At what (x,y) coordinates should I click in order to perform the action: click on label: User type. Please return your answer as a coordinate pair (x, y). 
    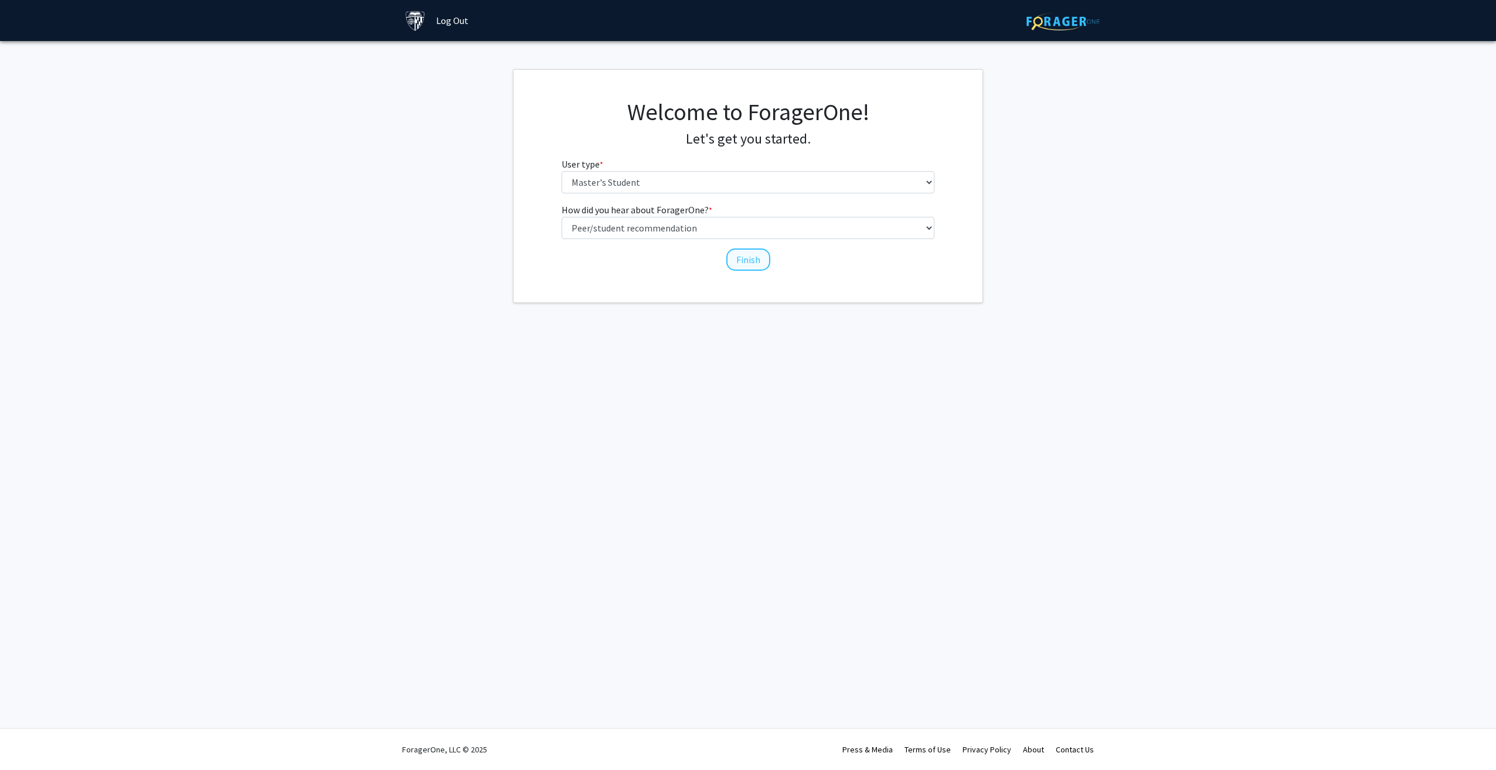
    Looking at the image, I should click on (582, 164).